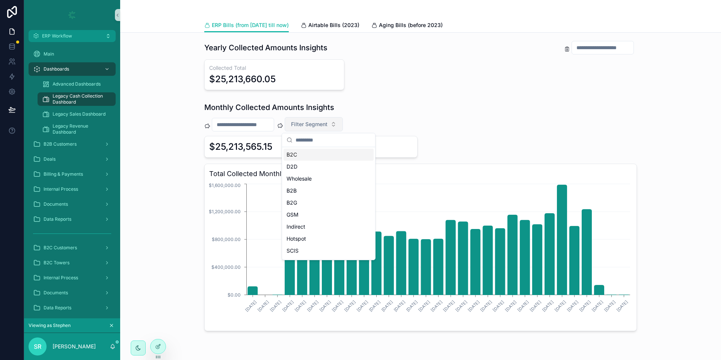 The height and width of the screenshot is (360, 721). I want to click on span: Dashboards, so click(56, 69).